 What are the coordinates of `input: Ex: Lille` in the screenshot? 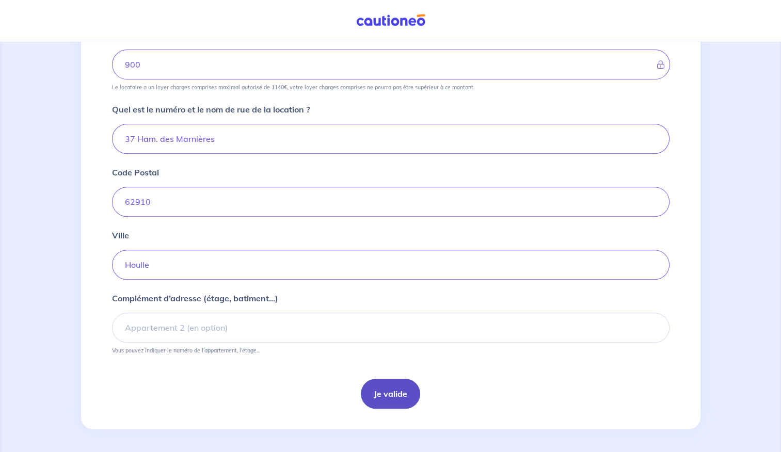 It's located at (391, 265).